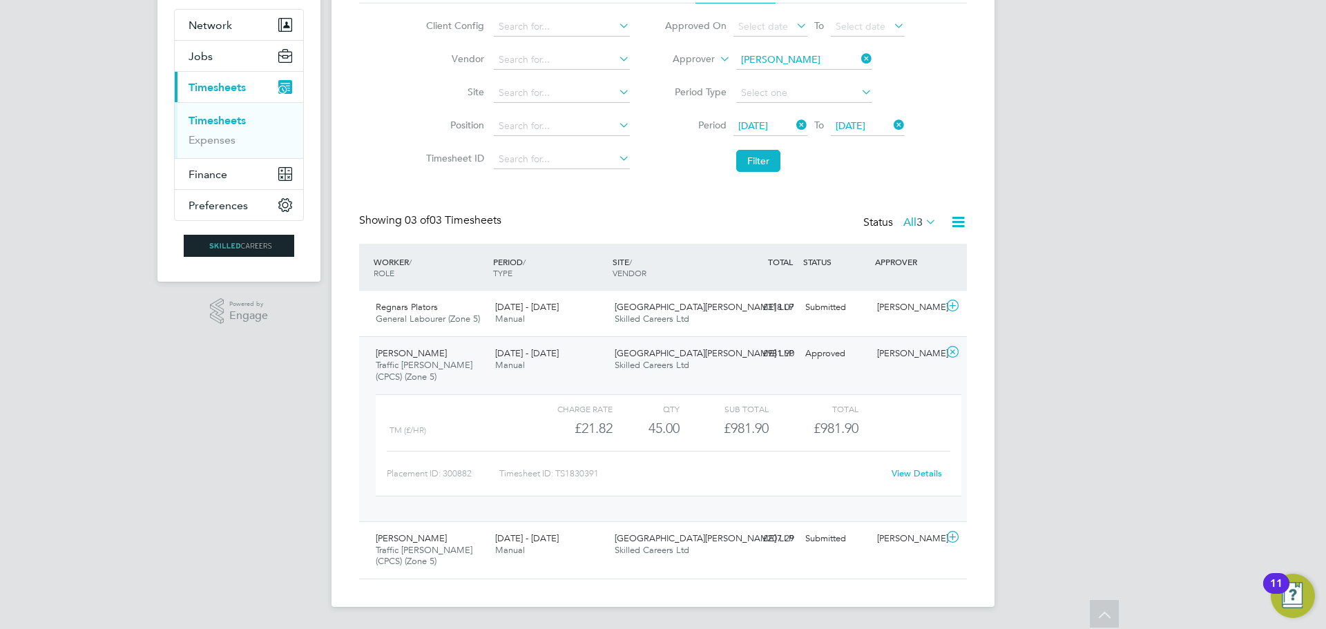 This screenshot has height=629, width=1326. What do you see at coordinates (429, 267) in the screenshot?
I see `div: WORKER` at bounding box center [429, 267].